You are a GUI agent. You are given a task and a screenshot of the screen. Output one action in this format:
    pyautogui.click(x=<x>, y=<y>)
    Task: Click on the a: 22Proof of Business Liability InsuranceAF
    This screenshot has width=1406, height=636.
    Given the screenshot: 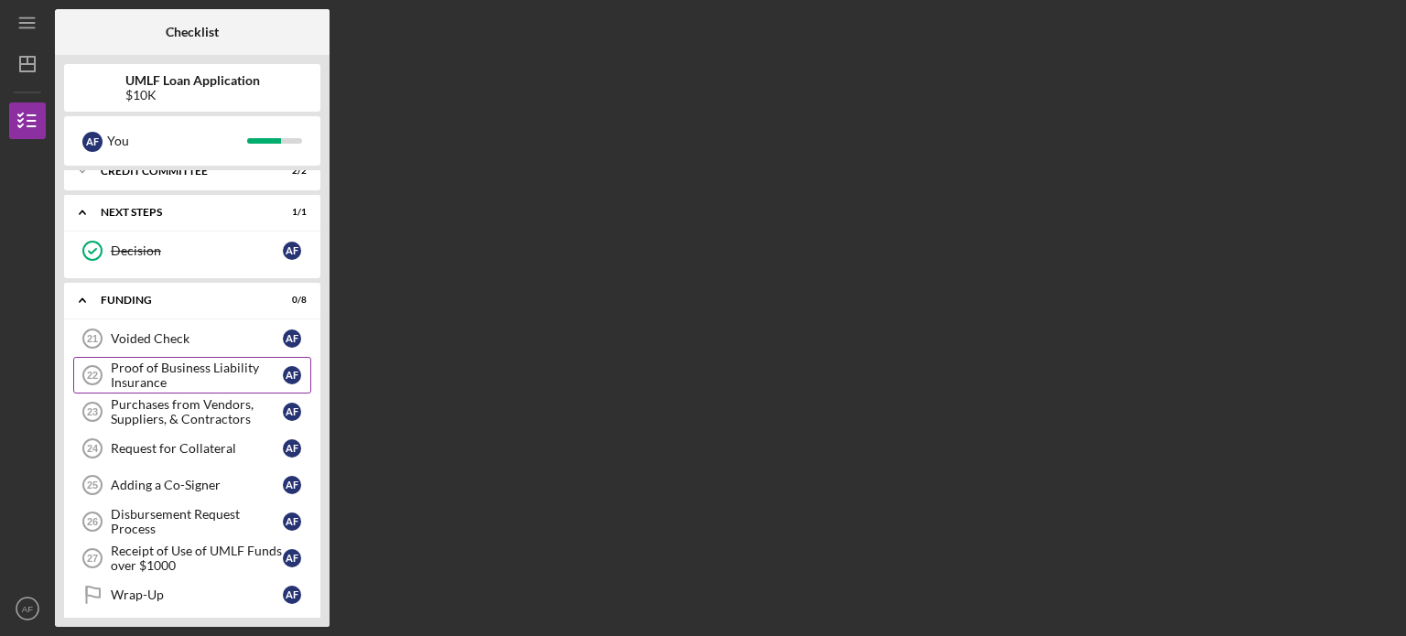 What is the action you would take?
    pyautogui.click(x=192, y=375)
    